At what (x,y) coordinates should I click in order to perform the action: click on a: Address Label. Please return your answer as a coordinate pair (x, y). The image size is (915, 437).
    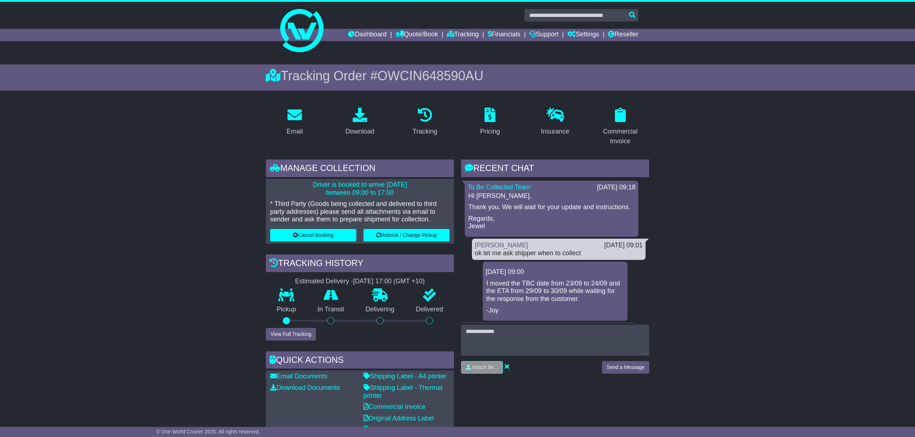
    Looking at the image, I should click on (387, 430).